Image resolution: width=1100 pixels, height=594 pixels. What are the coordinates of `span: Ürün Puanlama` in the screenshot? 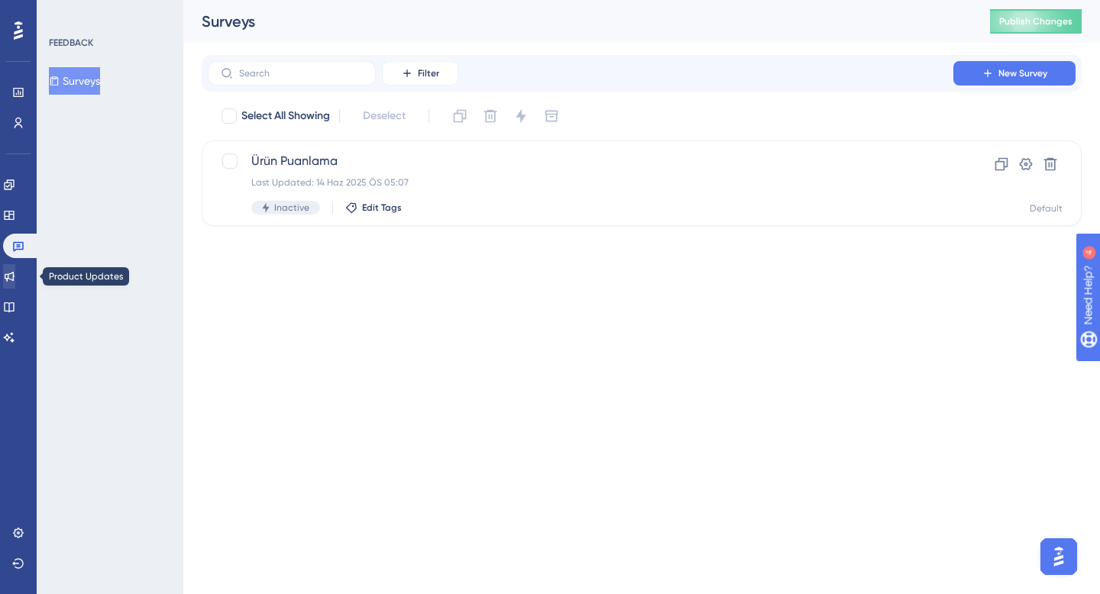 It's located at (581, 161).